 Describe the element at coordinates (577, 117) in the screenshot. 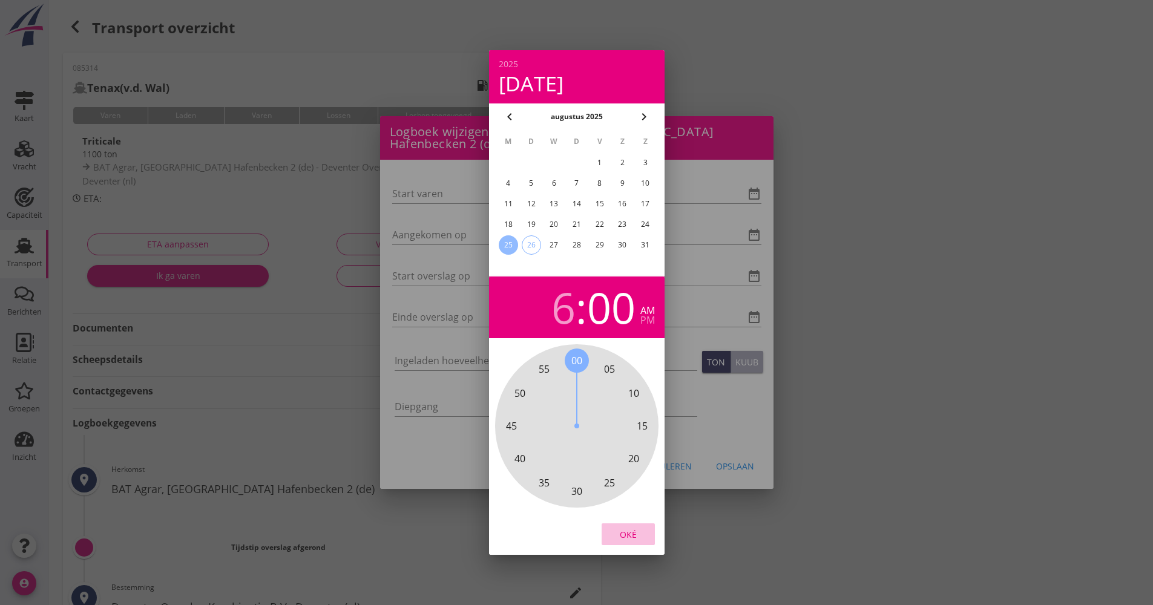

I see `button: augustus 2025` at that location.